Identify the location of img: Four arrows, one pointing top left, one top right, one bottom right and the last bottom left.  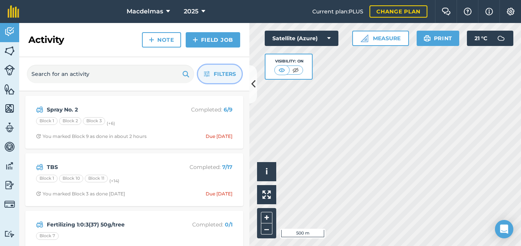
(267, 195).